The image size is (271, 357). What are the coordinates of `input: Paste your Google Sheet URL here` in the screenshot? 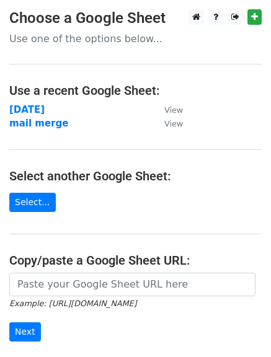 It's located at (132, 285).